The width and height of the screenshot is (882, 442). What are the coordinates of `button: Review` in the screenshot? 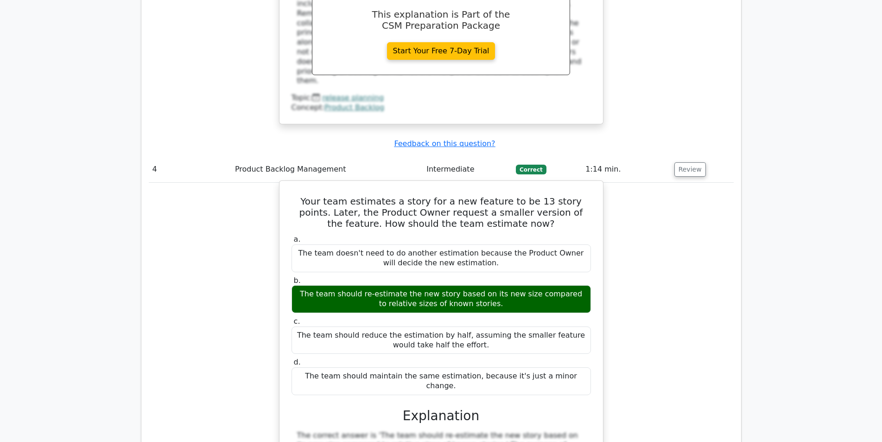 It's located at (690, 169).